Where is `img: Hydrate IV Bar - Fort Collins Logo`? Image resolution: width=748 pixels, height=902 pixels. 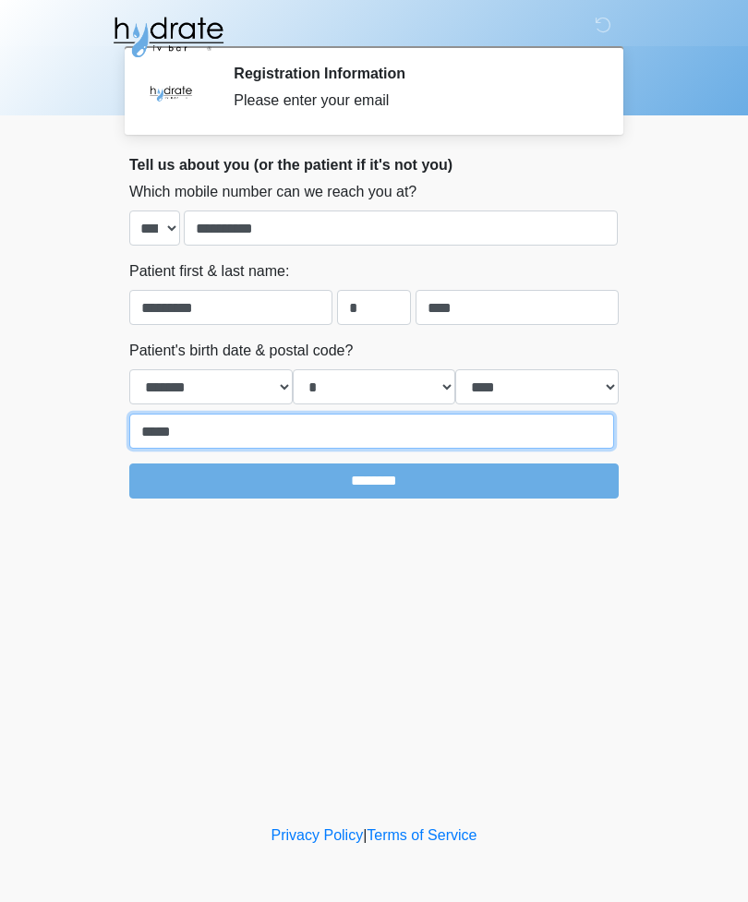
img: Hydrate IV Bar - Fort Collins Logo is located at coordinates (168, 37).